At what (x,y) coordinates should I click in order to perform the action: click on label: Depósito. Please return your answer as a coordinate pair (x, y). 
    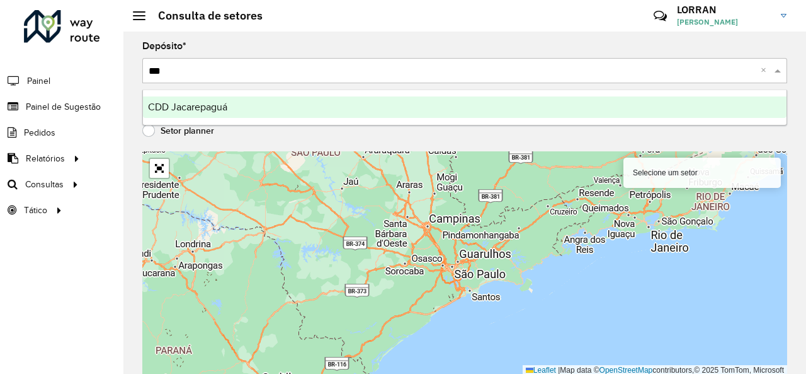
    Looking at the image, I should click on (164, 46).